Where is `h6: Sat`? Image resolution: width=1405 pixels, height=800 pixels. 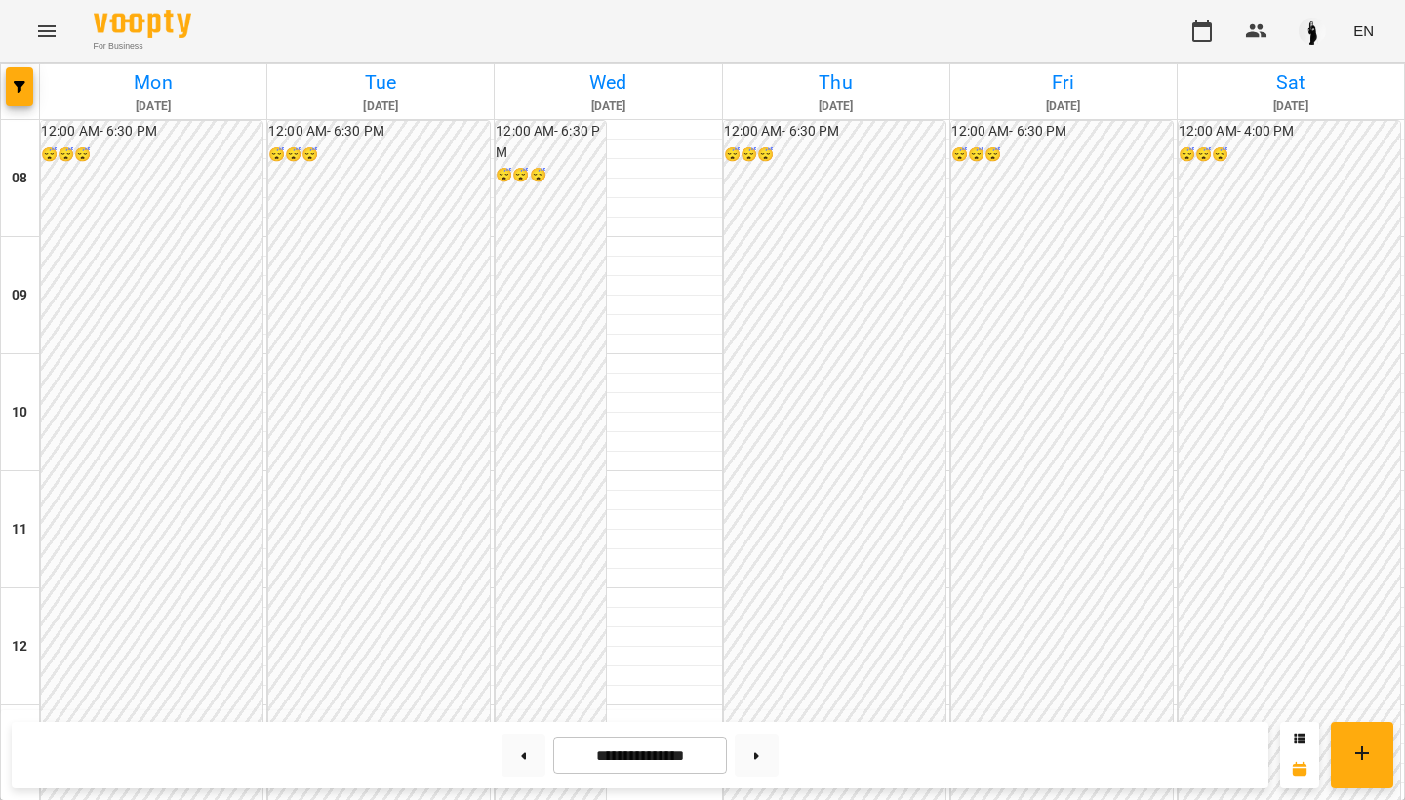 h6: Sat is located at coordinates (1291, 82).